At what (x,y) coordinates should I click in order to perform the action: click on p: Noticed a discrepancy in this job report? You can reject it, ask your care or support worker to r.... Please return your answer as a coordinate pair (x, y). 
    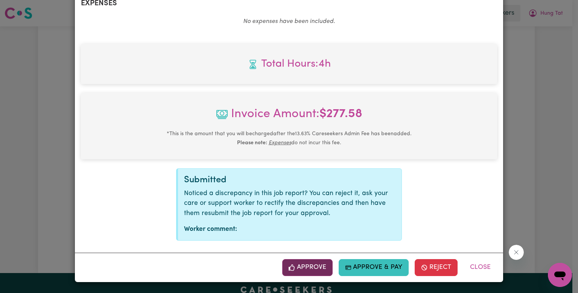
    Looking at the image, I should click on (290, 203).